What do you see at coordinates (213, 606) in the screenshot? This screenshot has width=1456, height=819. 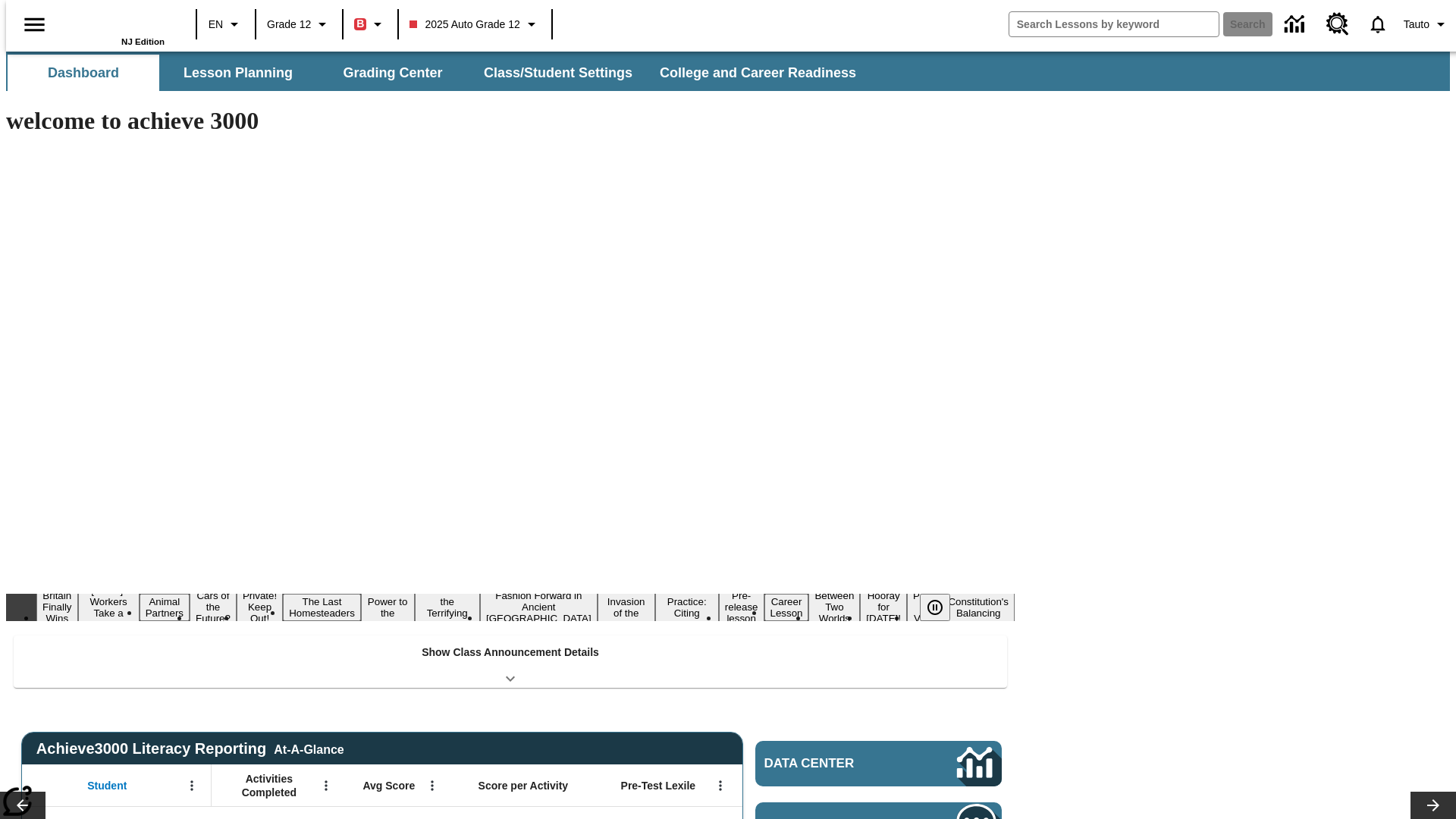 I see `button: Slide 4 Cars of the Future?` at bounding box center [213, 606].